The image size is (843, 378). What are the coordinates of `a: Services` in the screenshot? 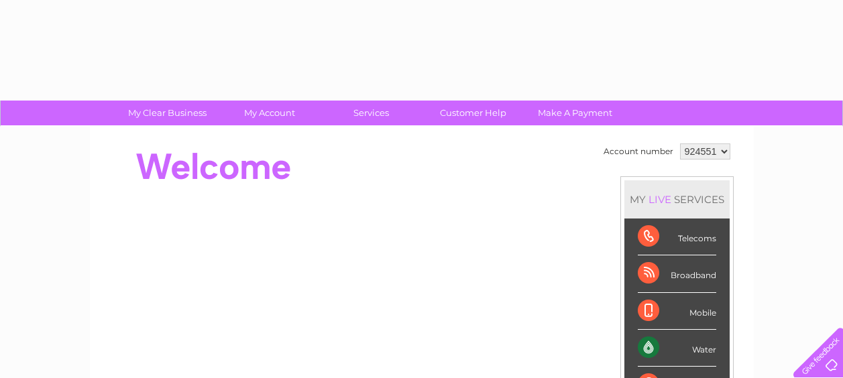 It's located at (371, 113).